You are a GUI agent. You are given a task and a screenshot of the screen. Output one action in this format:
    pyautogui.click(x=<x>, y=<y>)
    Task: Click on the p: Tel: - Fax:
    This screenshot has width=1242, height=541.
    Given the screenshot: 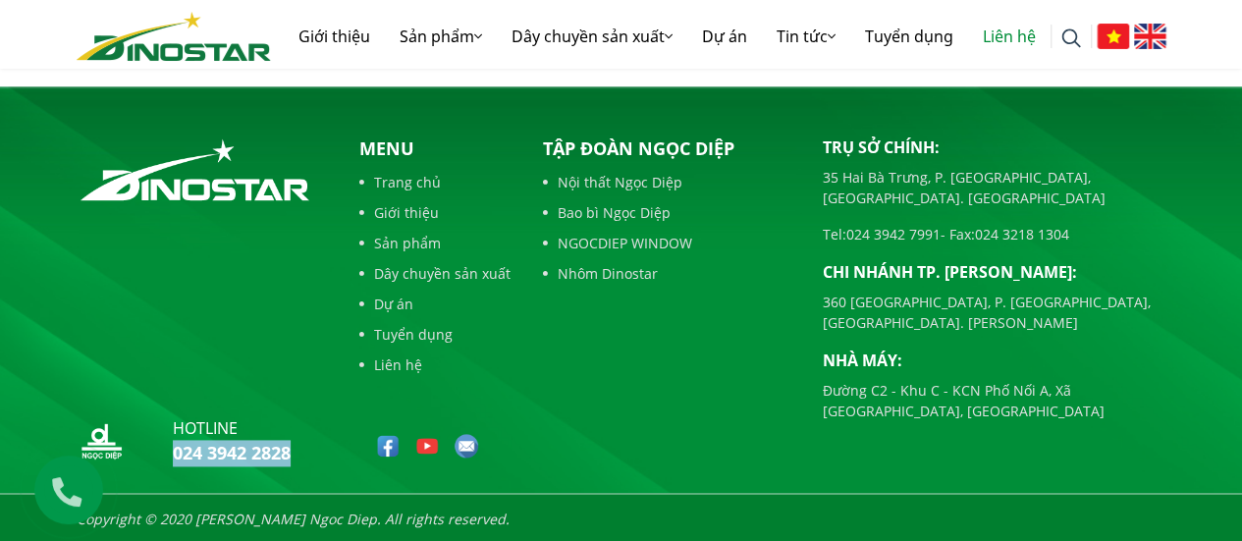 What is the action you would take?
    pyautogui.click(x=994, y=234)
    